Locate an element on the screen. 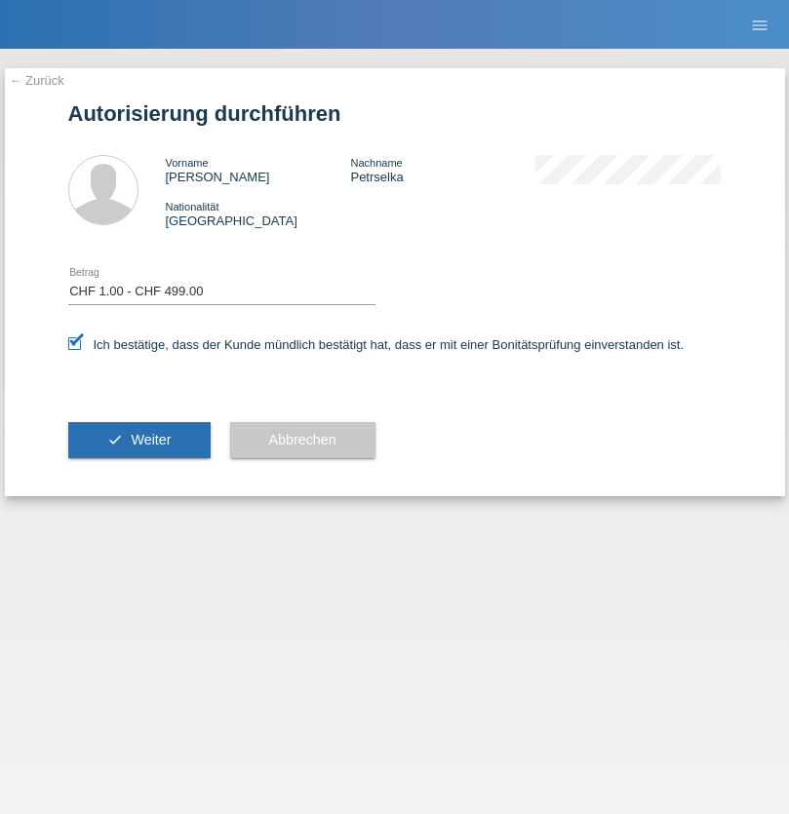 This screenshot has height=814, width=789. a: ← Zurück is located at coordinates (37, 80).